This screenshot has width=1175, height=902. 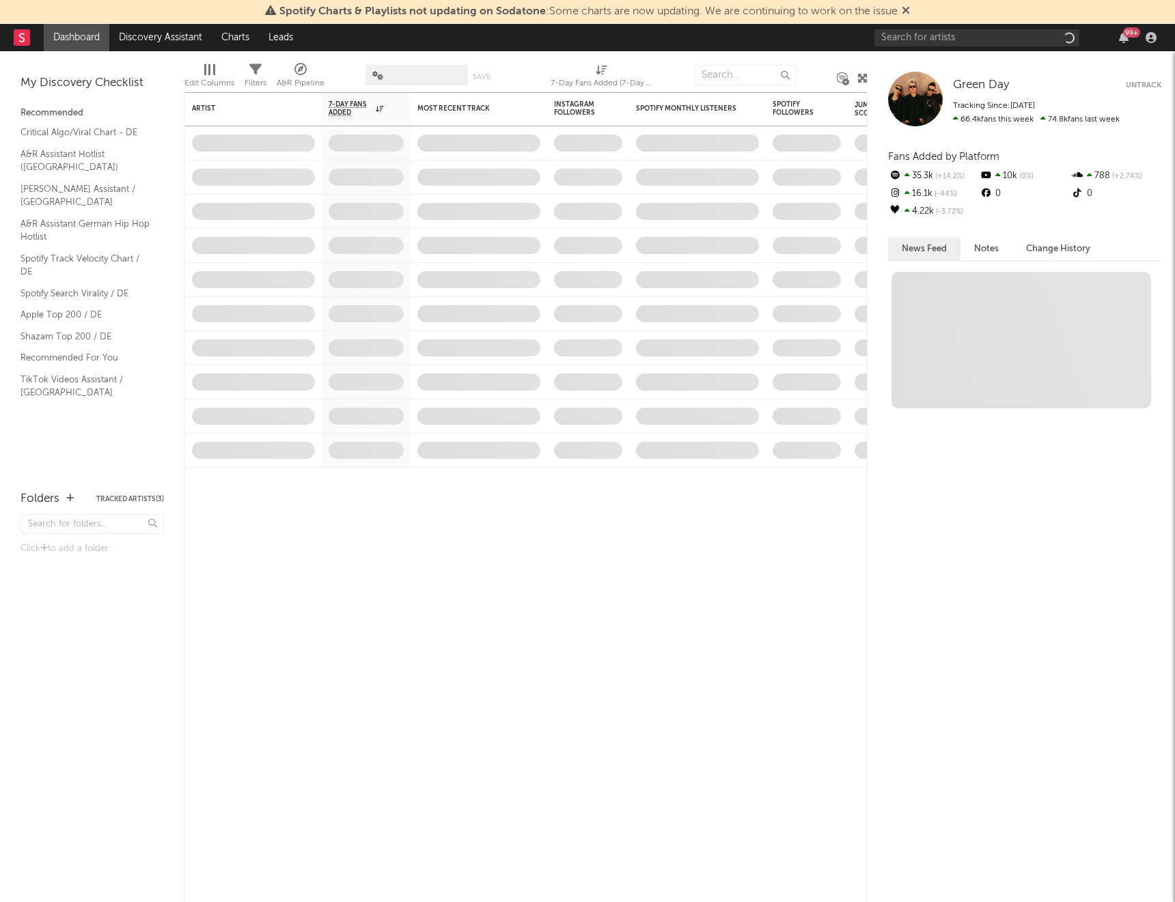 I want to click on div: Artist, so click(x=243, y=109).